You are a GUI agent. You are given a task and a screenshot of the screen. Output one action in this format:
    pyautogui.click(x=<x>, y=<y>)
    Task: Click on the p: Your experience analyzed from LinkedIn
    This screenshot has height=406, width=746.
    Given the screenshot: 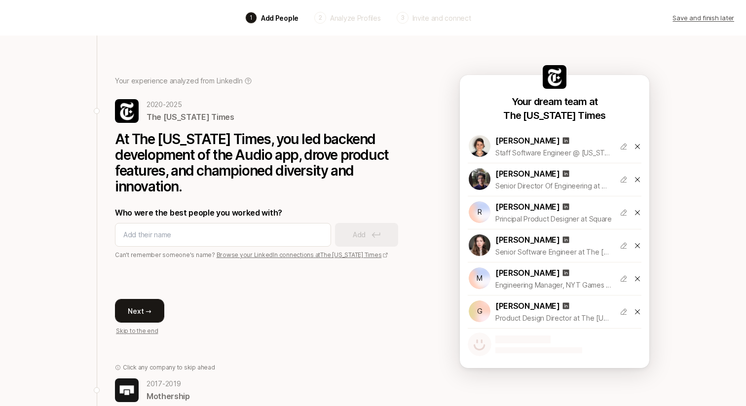 What is the action you would take?
    pyautogui.click(x=179, y=81)
    